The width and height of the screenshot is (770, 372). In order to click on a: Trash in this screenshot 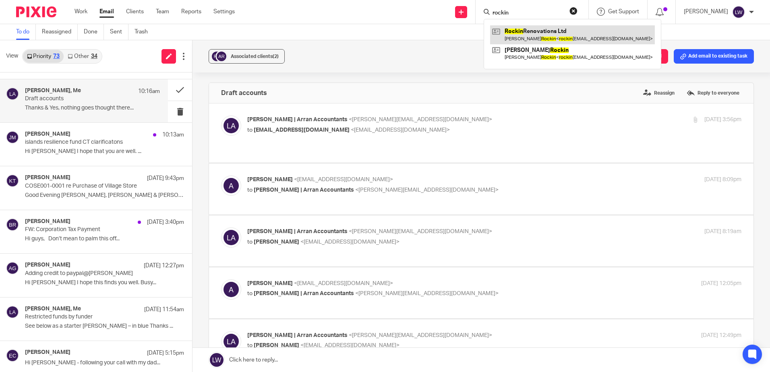, I will do `click(144, 32)`.